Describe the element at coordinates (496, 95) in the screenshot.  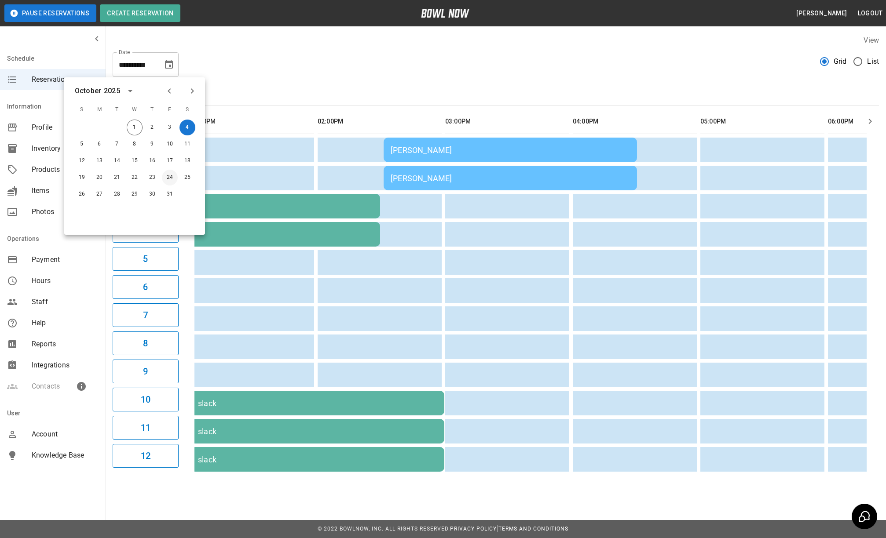
I see `div: inventory tabs` at that location.